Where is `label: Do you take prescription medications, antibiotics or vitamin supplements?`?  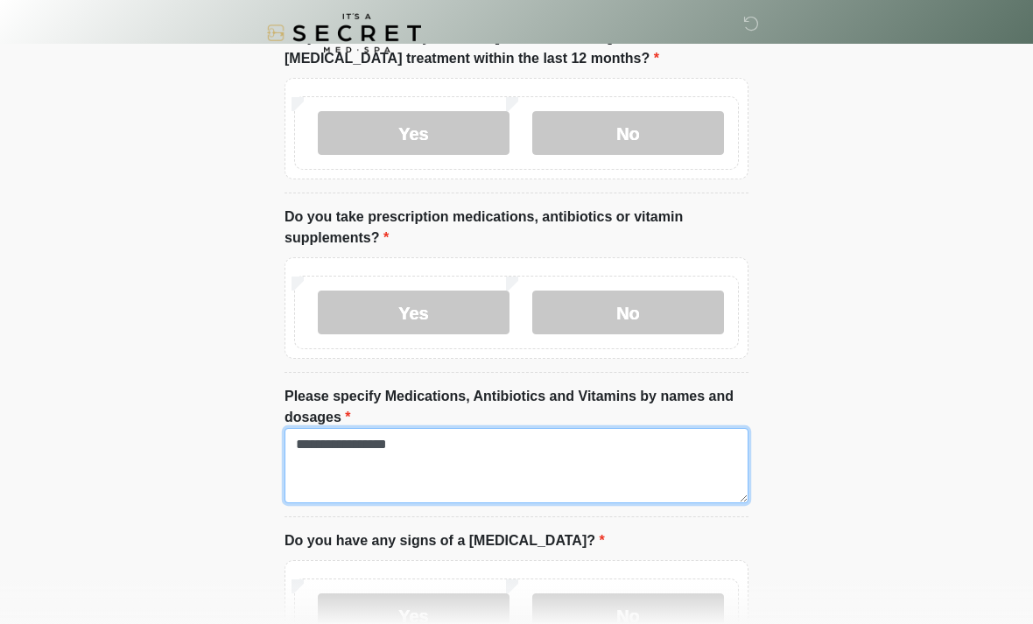 label: Do you take prescription medications, antibiotics or vitamin supplements? is located at coordinates (516, 228).